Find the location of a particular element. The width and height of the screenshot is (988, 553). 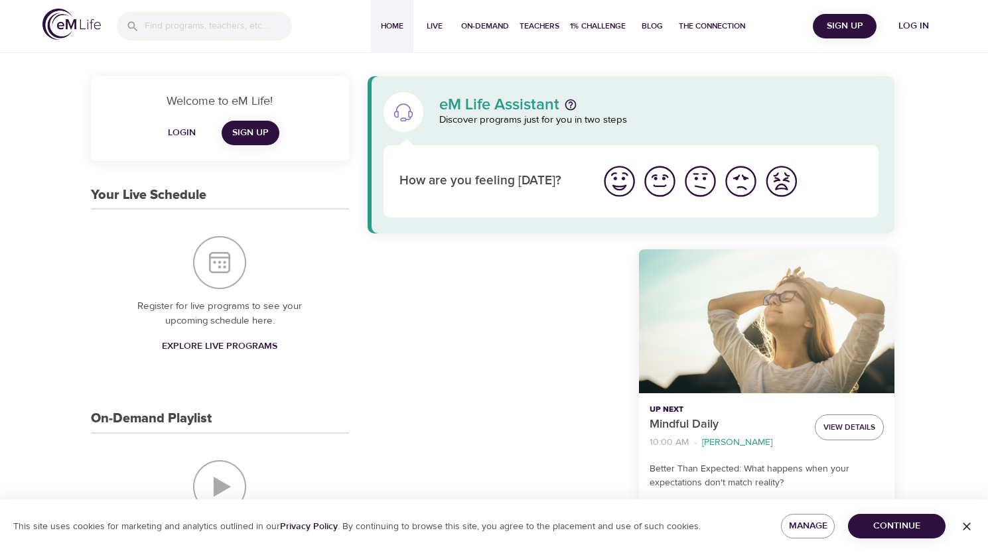

span: Teachers is located at coordinates (539, 26).